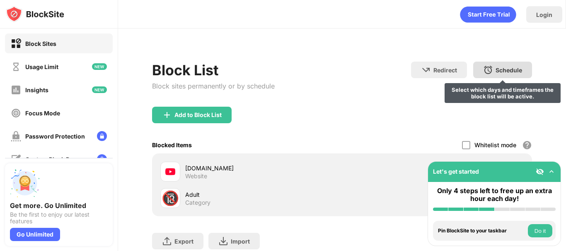 This screenshot has height=251, width=566. I want to click on div: Block List, so click(213, 70).